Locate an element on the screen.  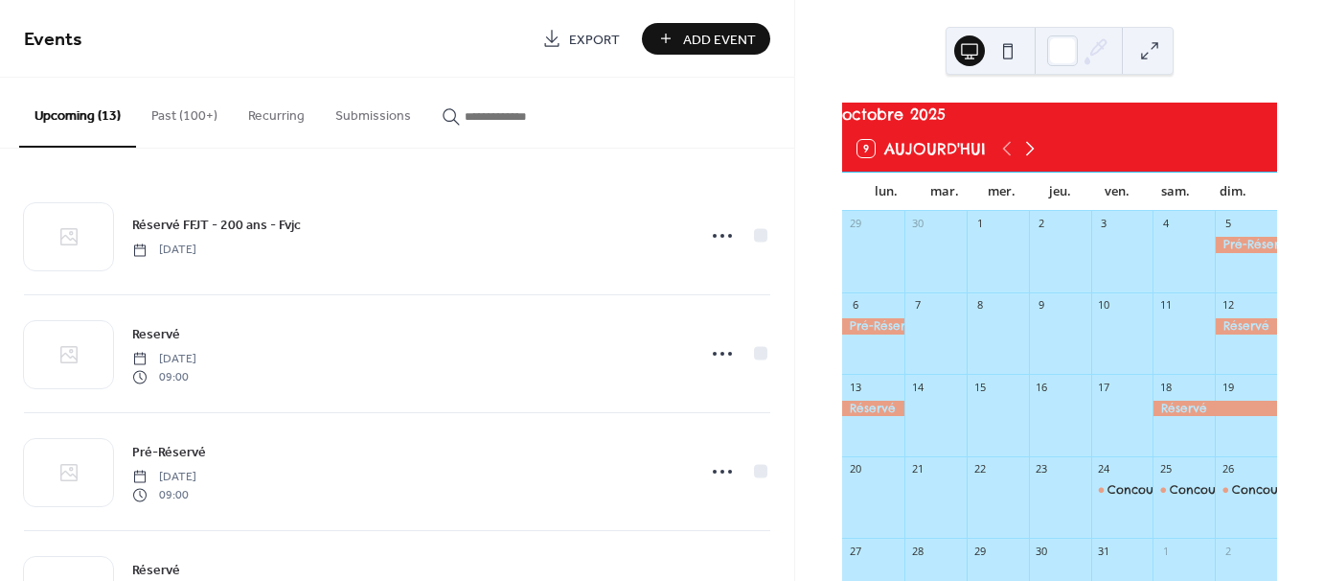
div: 16 is located at coordinates (1042, 386).